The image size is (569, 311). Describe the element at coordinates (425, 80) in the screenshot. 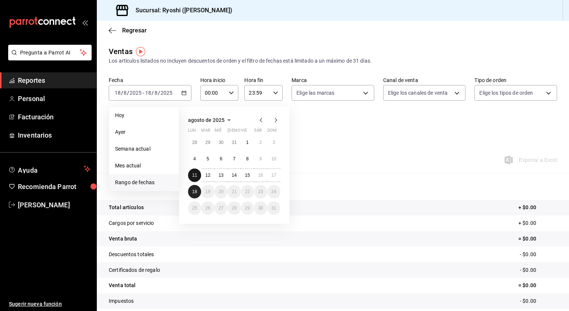

I see `label: Canal de venta` at that location.